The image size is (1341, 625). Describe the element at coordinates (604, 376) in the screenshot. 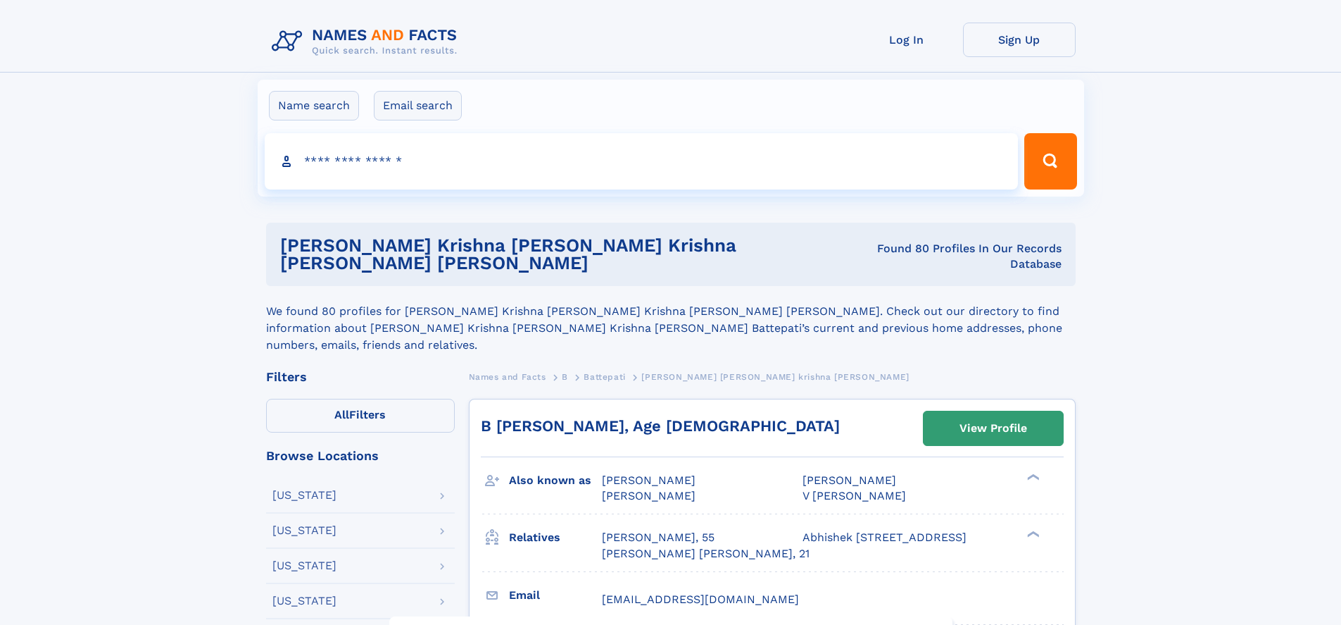

I see `a: Battepati` at that location.